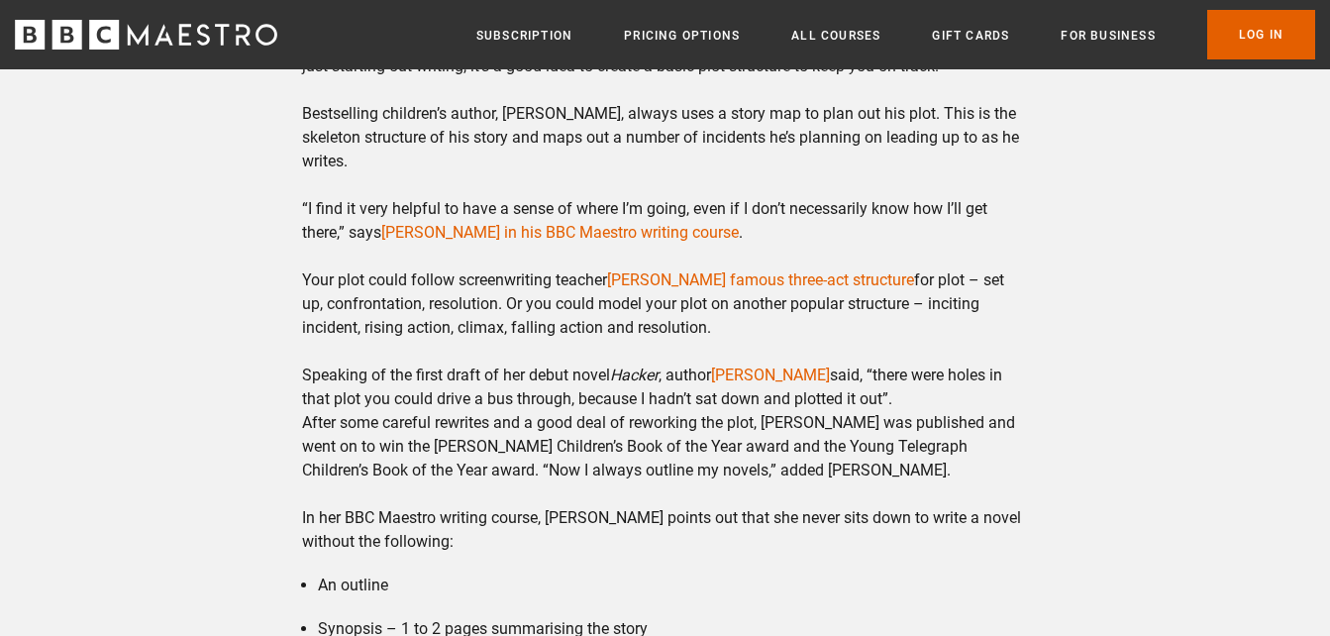 Image resolution: width=1330 pixels, height=636 pixels. Describe the element at coordinates (895, 35) in the screenshot. I see `nav: Primary` at that location.